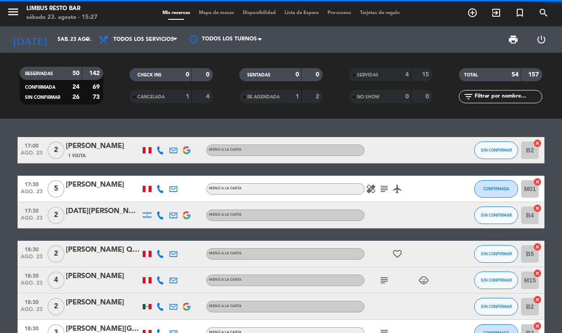  Describe the element at coordinates (380, 13) in the screenshot. I see `span: Tarjetas de regalo` at that location.